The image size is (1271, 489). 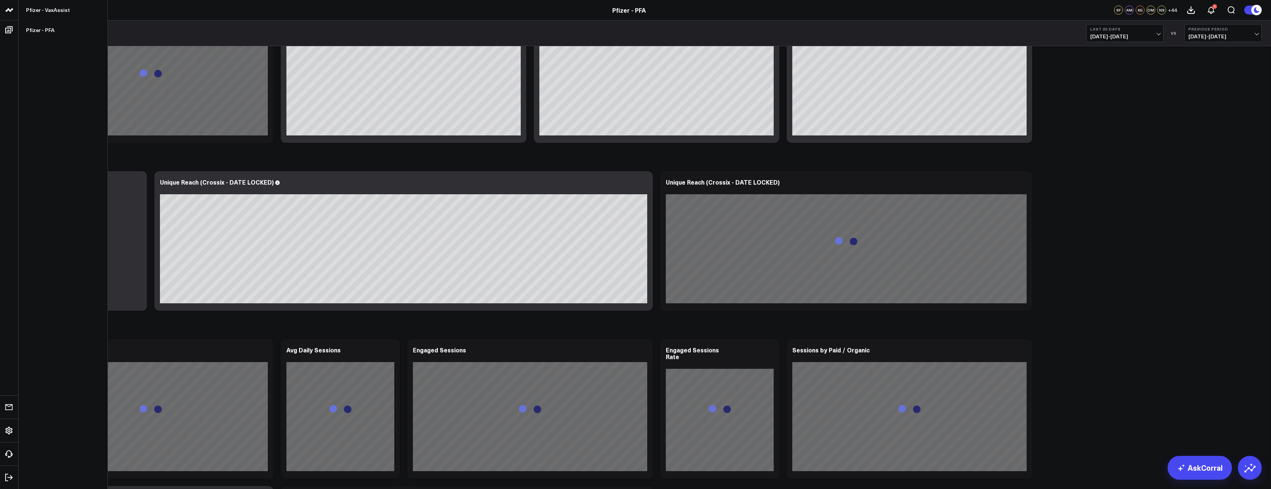 What do you see at coordinates (439, 350) in the screenshot?
I see `div: Engaged Sessions` at bounding box center [439, 350].